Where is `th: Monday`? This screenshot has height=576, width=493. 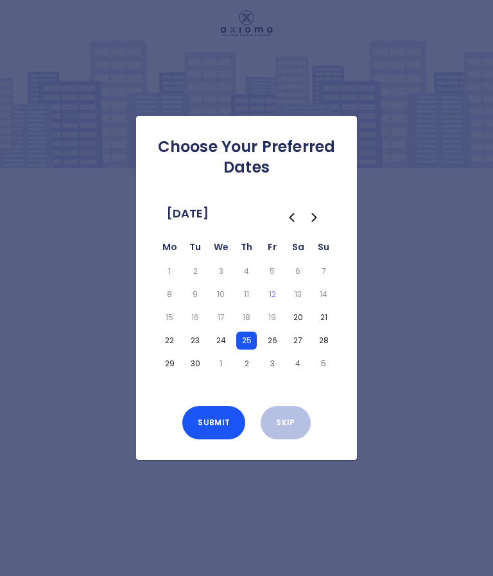
th: Monday is located at coordinates (169, 250).